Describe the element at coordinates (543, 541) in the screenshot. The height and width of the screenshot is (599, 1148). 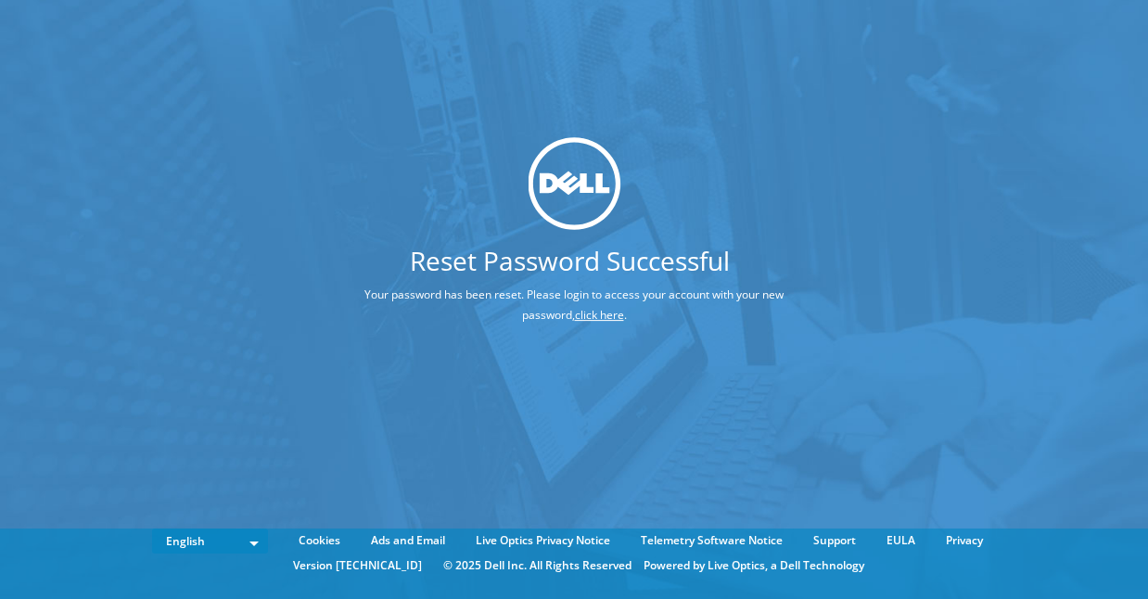
I see `a: Live Optics Privacy Notice` at that location.